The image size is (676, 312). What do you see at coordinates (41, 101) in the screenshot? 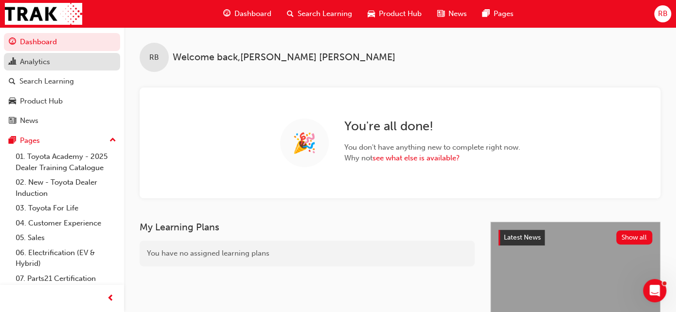
I see `div: Product Hub` at bounding box center [41, 101].